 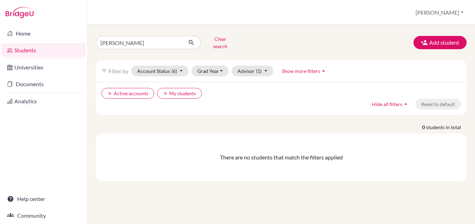 I want to click on button: Add student, so click(x=440, y=43).